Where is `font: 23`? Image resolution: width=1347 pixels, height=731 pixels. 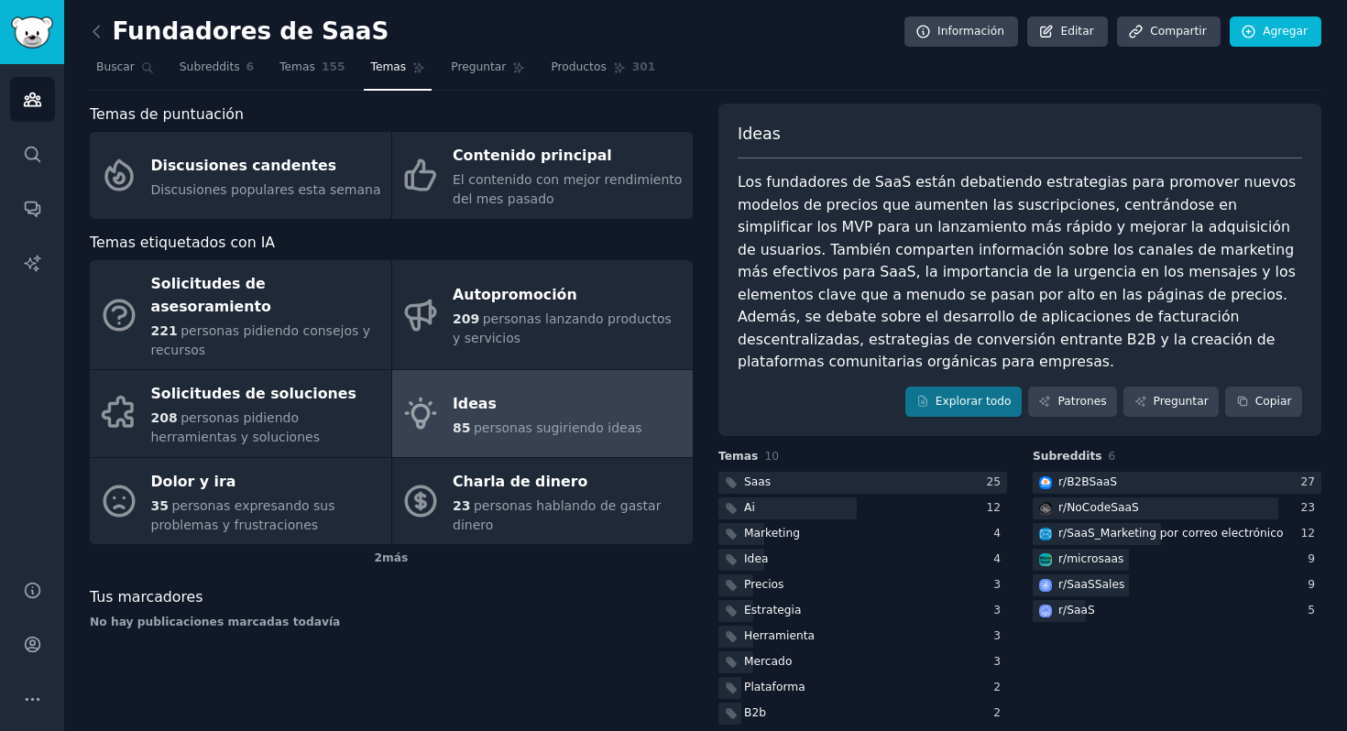 font: 23 is located at coordinates (461, 506).